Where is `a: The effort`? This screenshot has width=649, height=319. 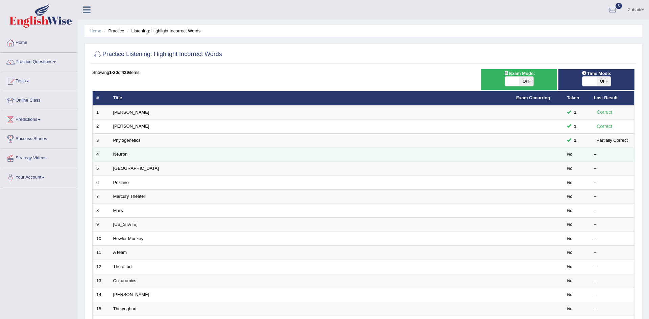
a: The effort is located at coordinates (122, 267).